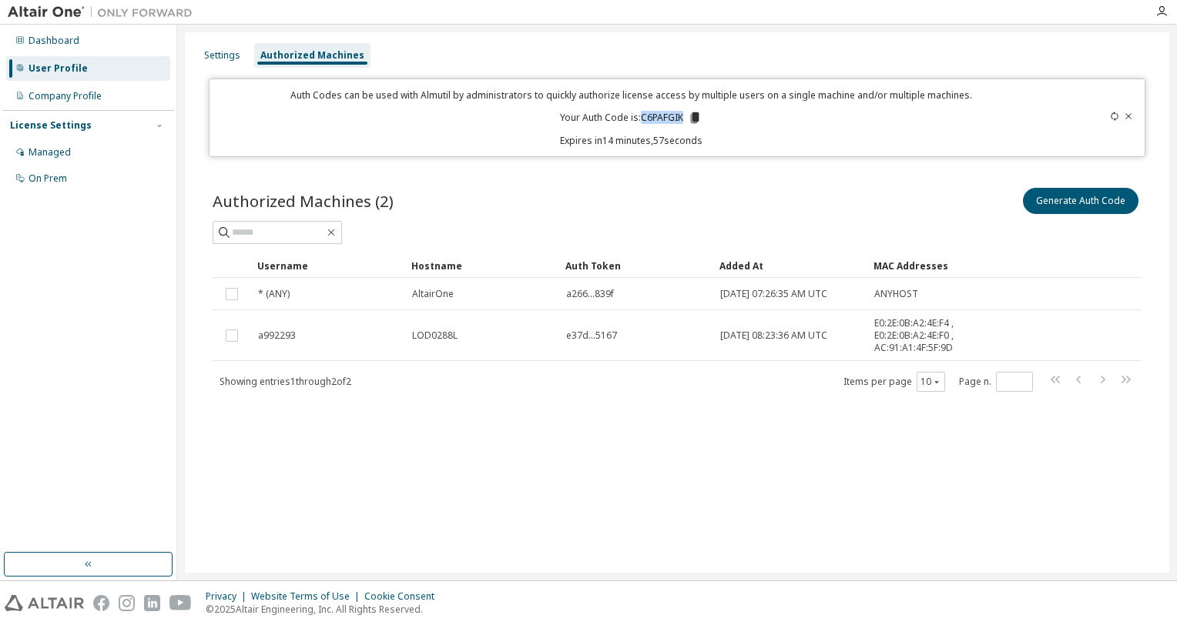 This screenshot has height=625, width=1177. I want to click on div: User Profile, so click(58, 69).